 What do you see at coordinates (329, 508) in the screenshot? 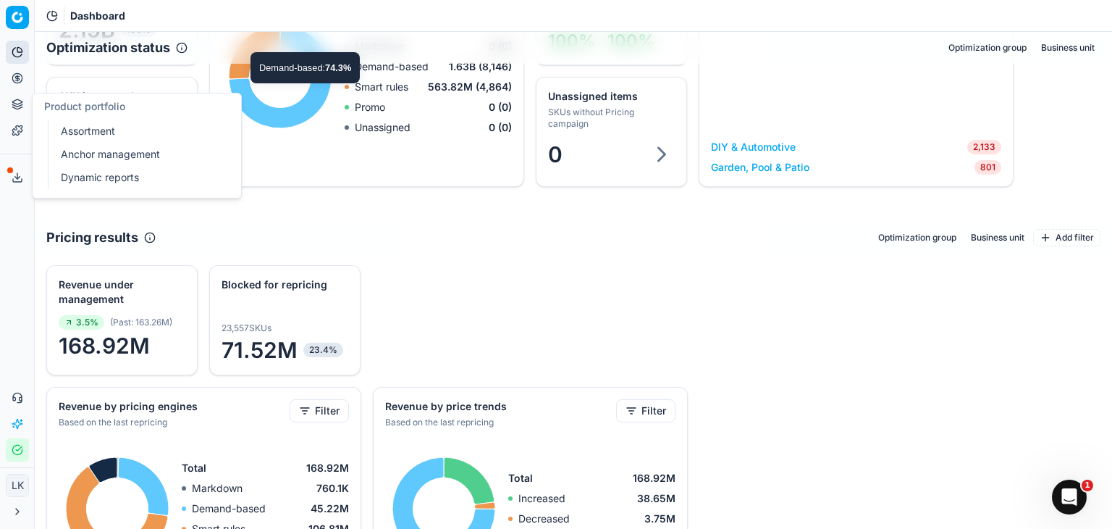
I see `span: 45.22M` at bounding box center [329, 508].